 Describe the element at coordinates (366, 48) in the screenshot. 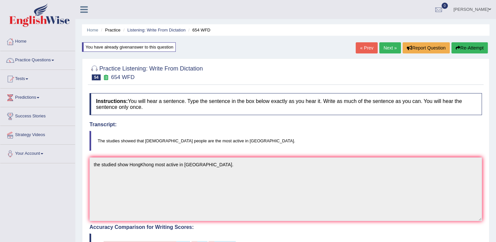

I see `a: « Prev` at that location.